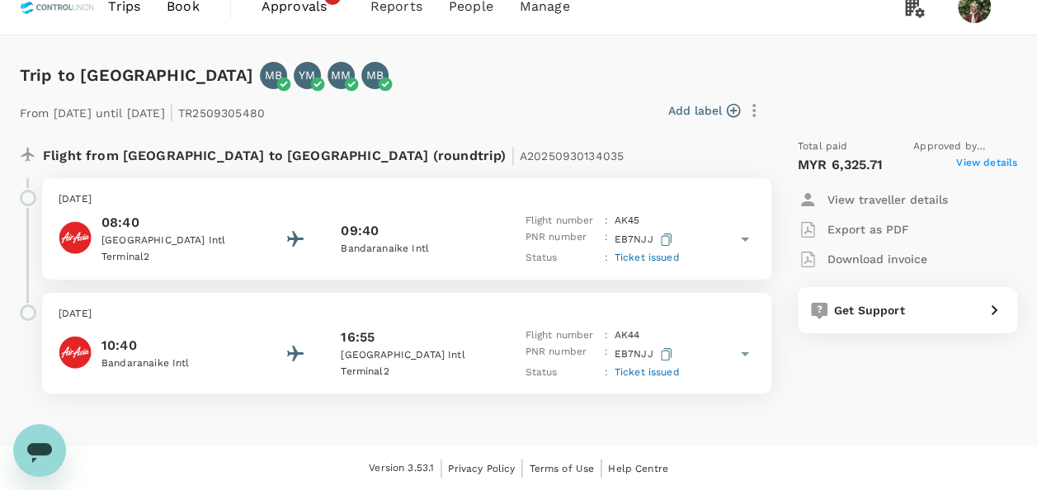 Image resolution: width=1037 pixels, height=490 pixels. Describe the element at coordinates (360, 231) in the screenshot. I see `p: 09:40` at that location.